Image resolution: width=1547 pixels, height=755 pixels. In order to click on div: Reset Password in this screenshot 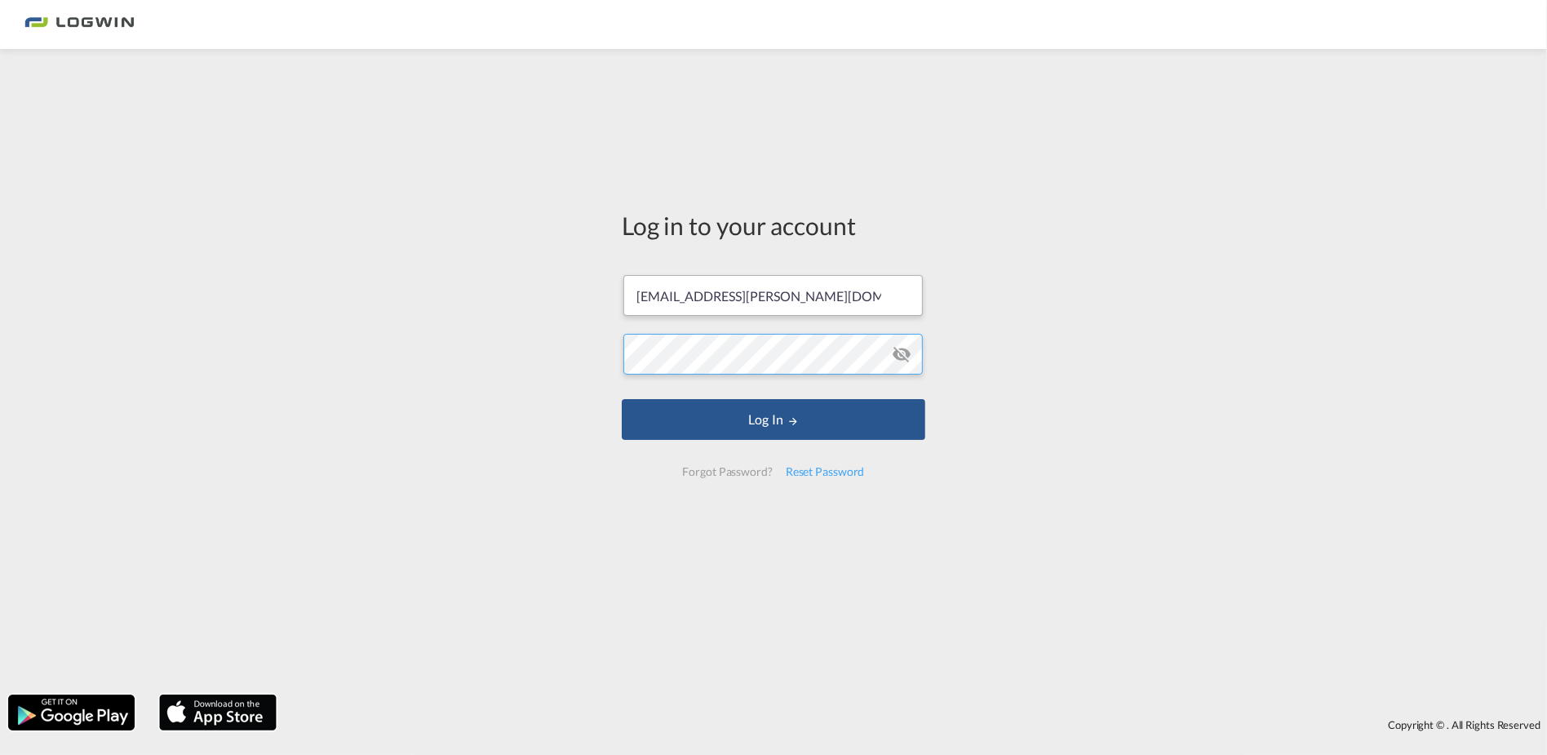, I will do `click(825, 472)`.